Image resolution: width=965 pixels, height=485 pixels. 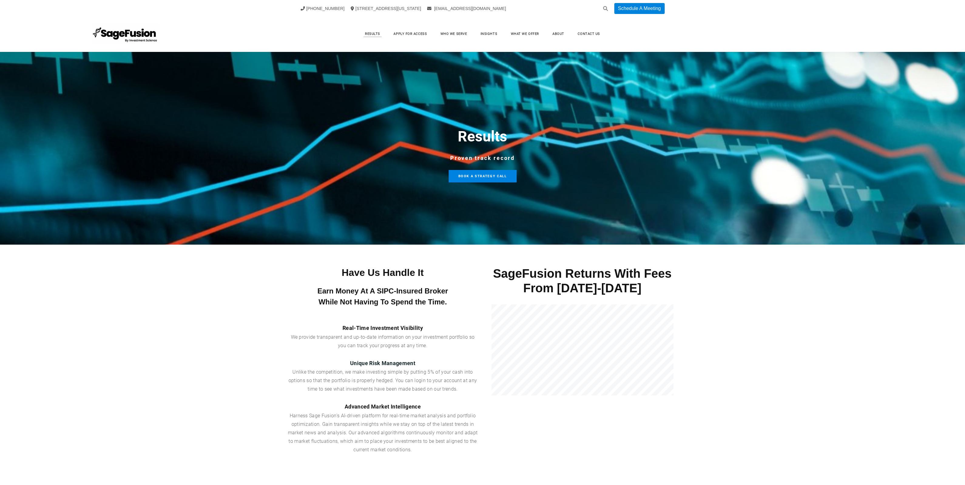 I want to click on span: Unlike the competition, we make investing simple by putting 5% of your cash into options so that ..., so click(x=383, y=380).